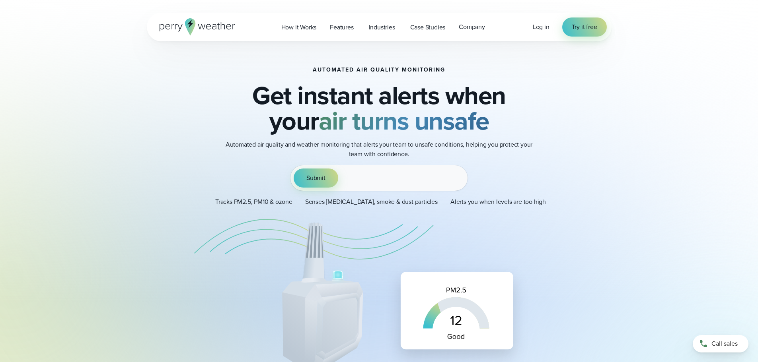 Image resolution: width=758 pixels, height=362 pixels. What do you see at coordinates (254, 202) in the screenshot?
I see `p: Tracks PM2.5, PM10 & ozone` at bounding box center [254, 202].